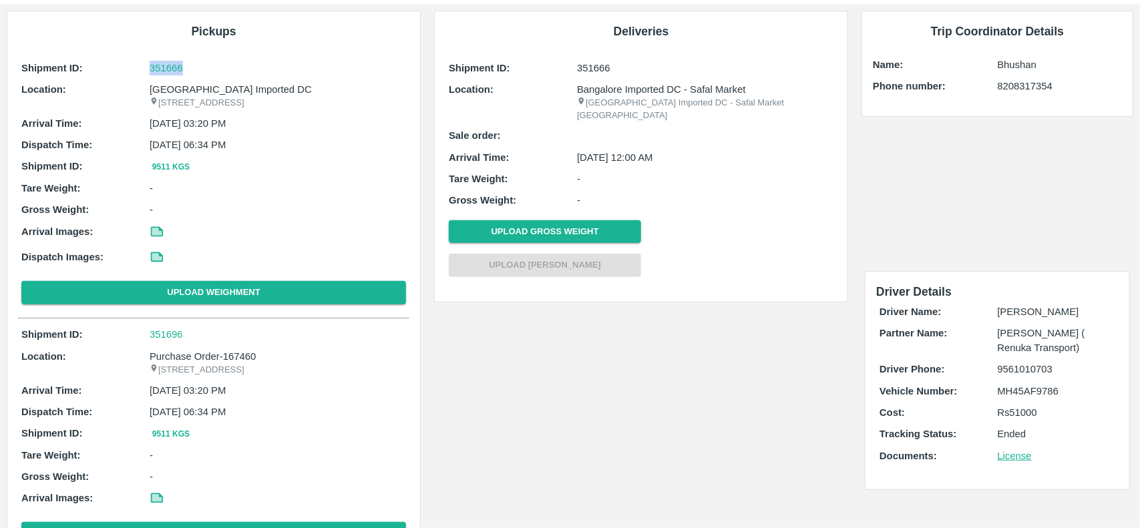 The image size is (1140, 528). I want to click on p: 8208317354, so click(1060, 86).